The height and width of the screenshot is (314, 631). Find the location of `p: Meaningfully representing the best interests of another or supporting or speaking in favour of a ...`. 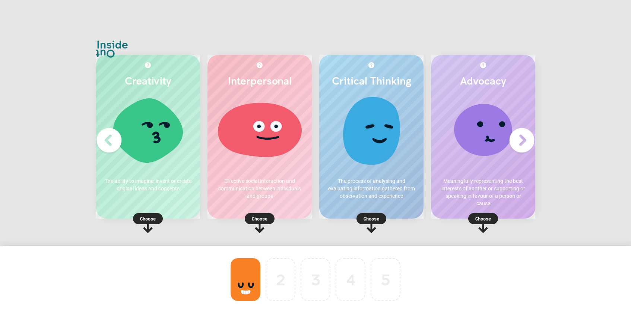

p: Meaningfully representing the best interests of another or supporting or speaking in favour of a ... is located at coordinates (483, 192).